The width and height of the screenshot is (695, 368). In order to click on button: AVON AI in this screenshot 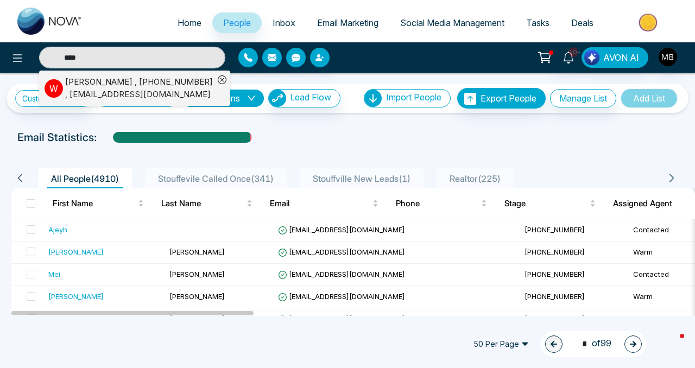, I will do `click(615, 58)`.